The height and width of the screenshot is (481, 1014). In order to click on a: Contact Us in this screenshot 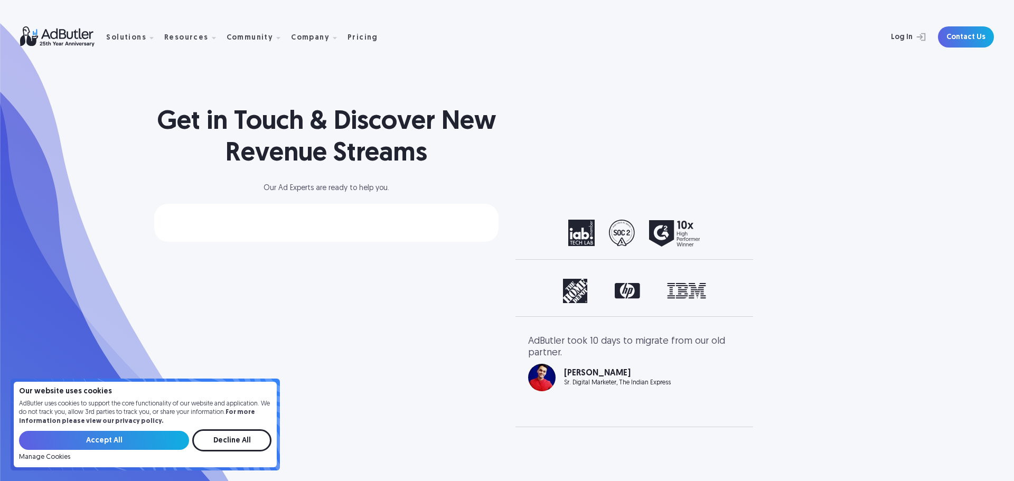, I will do `click(966, 37)`.